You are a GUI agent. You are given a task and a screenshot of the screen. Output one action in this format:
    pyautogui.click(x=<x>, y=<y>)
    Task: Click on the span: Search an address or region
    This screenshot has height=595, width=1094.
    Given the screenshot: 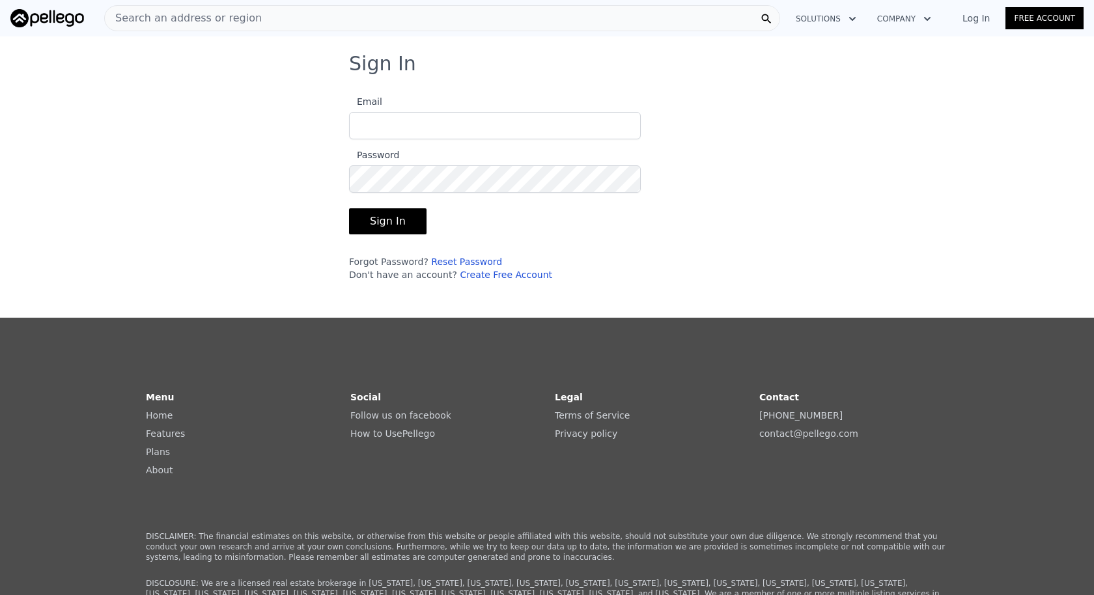 What is the action you would take?
    pyautogui.click(x=183, y=18)
    